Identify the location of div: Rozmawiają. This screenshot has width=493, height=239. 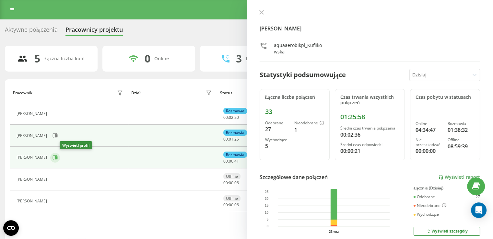
(259, 59).